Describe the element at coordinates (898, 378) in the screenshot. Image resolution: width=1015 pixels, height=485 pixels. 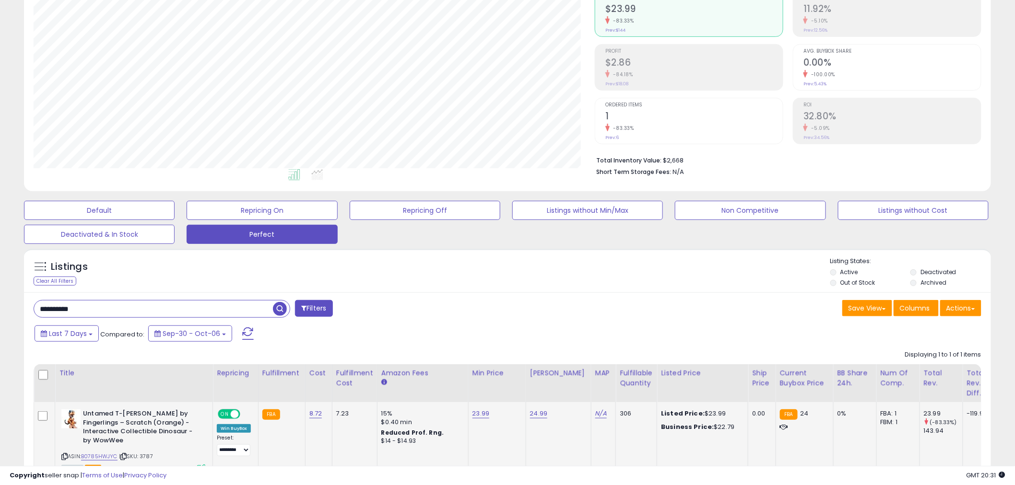
I see `div: Num of Comp.` at that location.